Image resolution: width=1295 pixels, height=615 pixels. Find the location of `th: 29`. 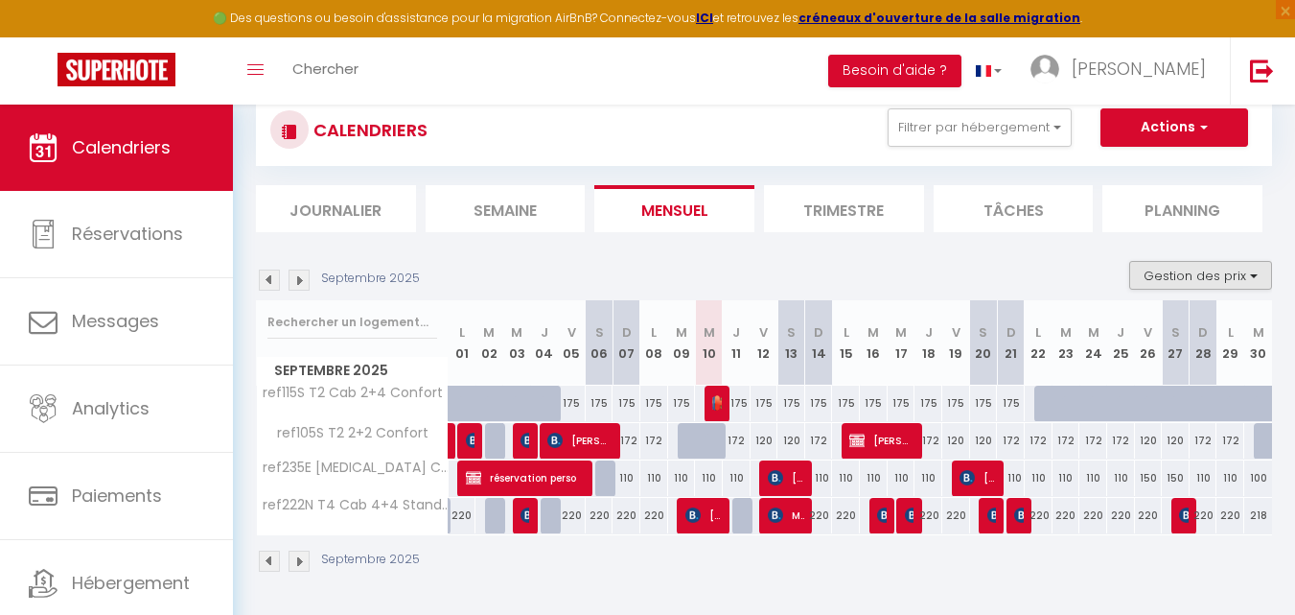

th: 29 is located at coordinates (1230, 342).